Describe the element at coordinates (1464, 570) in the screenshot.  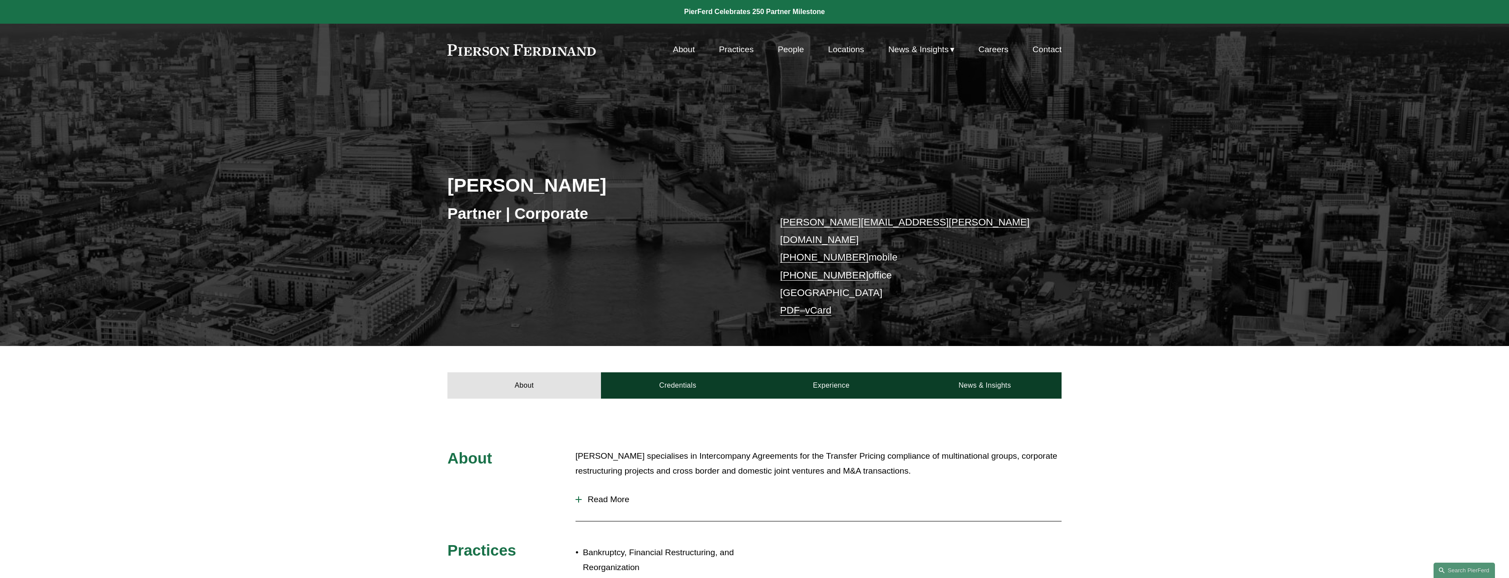
I see `a: Search this site` at that location.